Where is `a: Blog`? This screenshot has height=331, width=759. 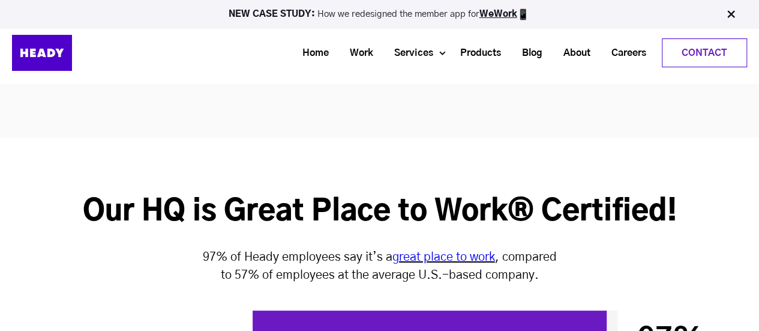
a: Blog is located at coordinates (528, 53).